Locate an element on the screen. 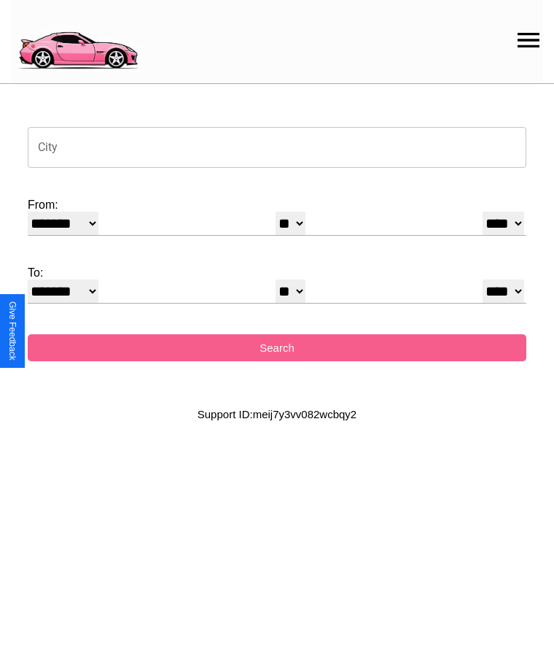 The height and width of the screenshot is (662, 554). button: Search is located at coordinates (277, 347).